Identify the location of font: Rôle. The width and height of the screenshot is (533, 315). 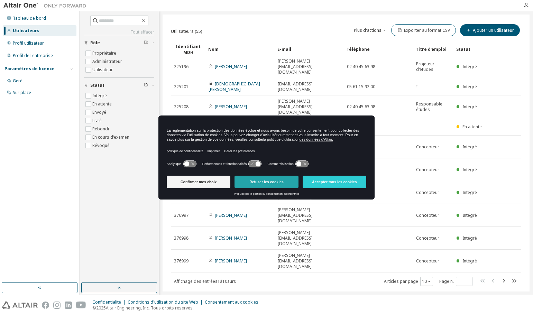
(95, 43).